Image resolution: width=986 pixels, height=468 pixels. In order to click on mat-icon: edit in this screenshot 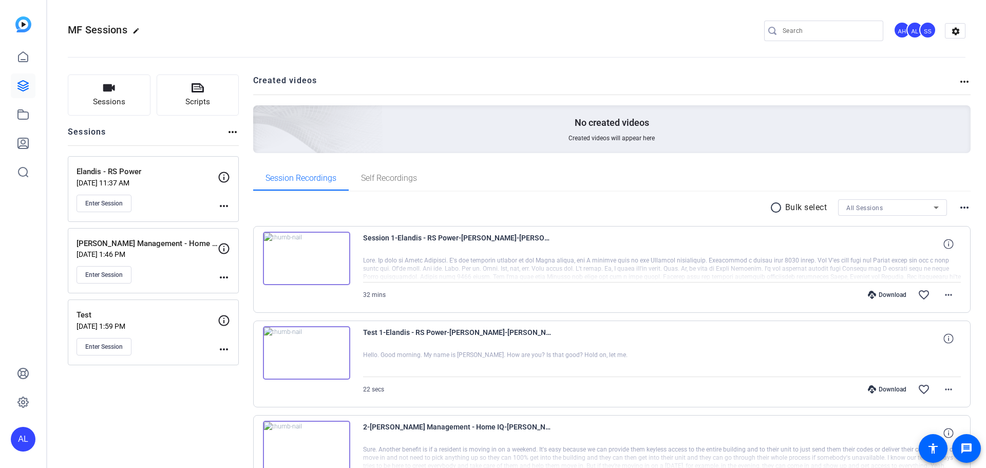, I will do `click(139, 33)`.